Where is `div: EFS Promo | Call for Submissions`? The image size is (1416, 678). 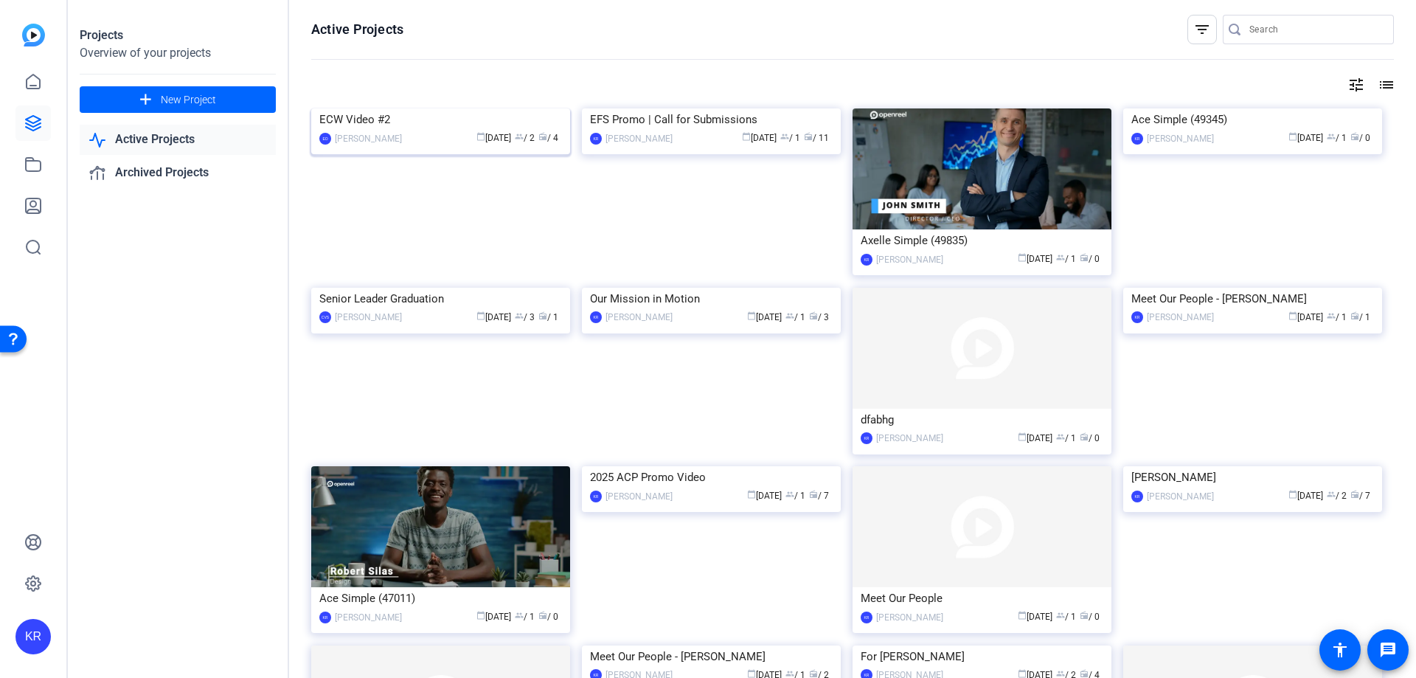 div: EFS Promo | Call for Submissions is located at coordinates (711, 119).